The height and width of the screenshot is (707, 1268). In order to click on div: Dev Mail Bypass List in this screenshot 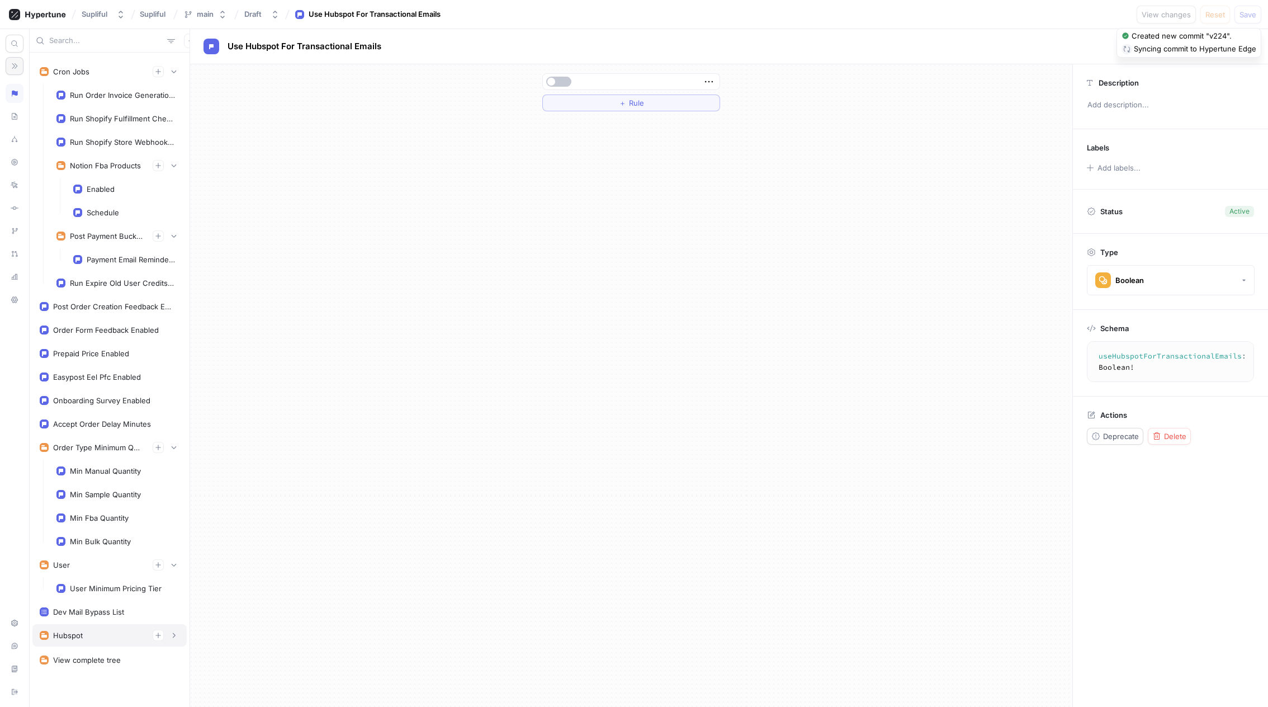, I will do `click(88, 612)`.